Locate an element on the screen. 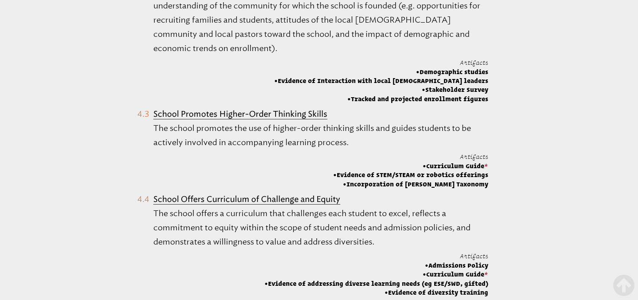 The width and height of the screenshot is (638, 300). span: Evidence of diversity training is located at coordinates (376, 292).